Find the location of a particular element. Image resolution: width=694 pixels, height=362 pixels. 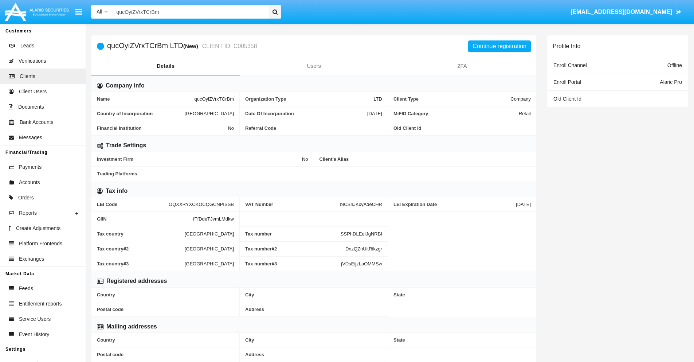

span: Service Users is located at coordinates (35, 319).